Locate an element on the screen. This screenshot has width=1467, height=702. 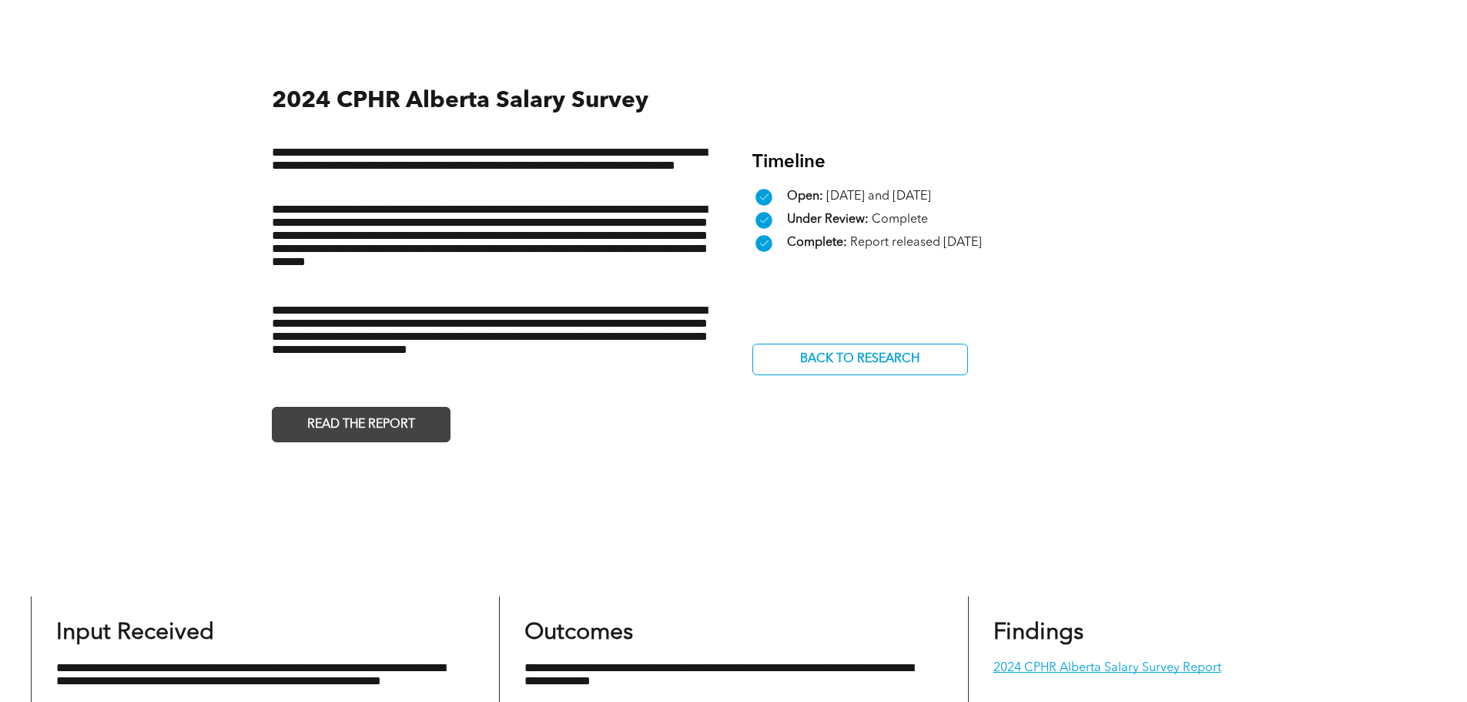
span: Open: is located at coordinates (805, 196).